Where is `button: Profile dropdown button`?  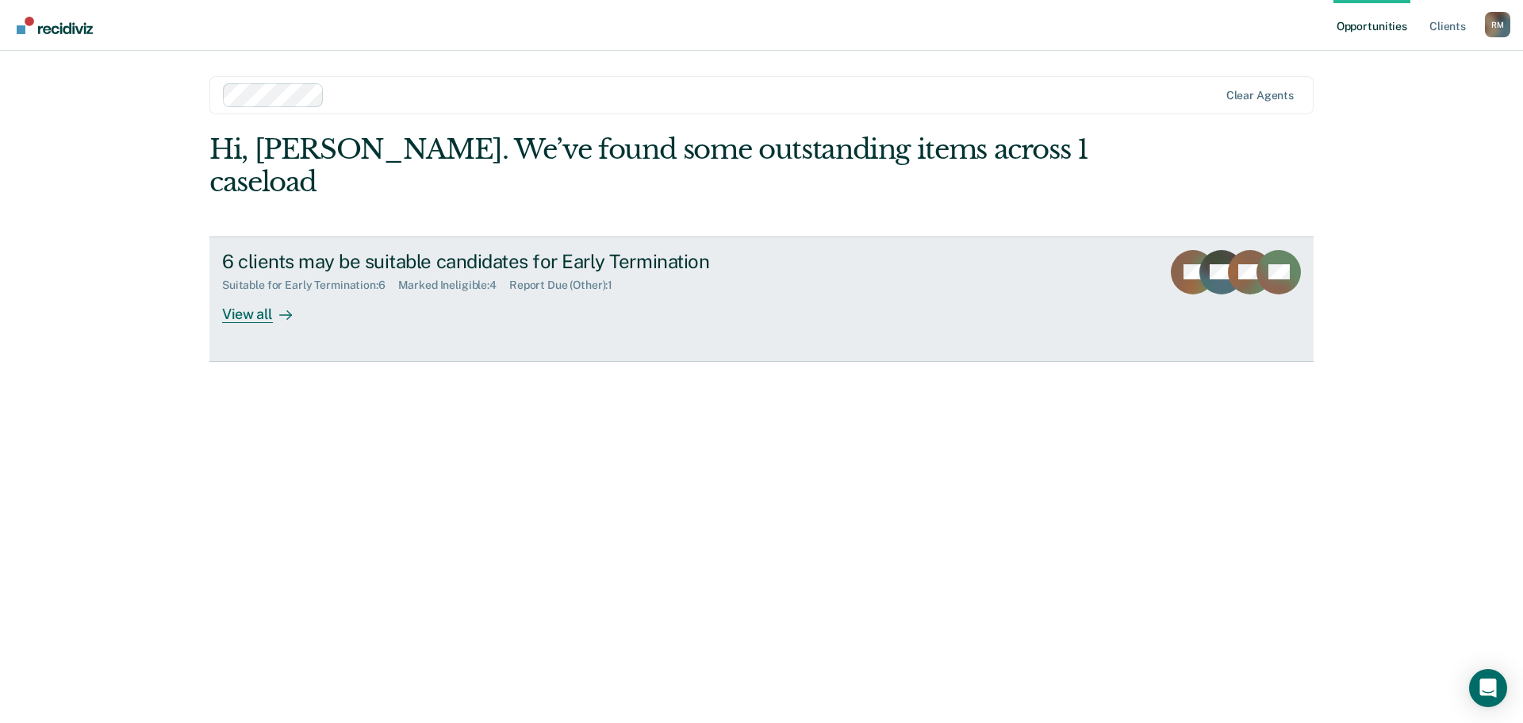 button: Profile dropdown button is located at coordinates (1498, 25).